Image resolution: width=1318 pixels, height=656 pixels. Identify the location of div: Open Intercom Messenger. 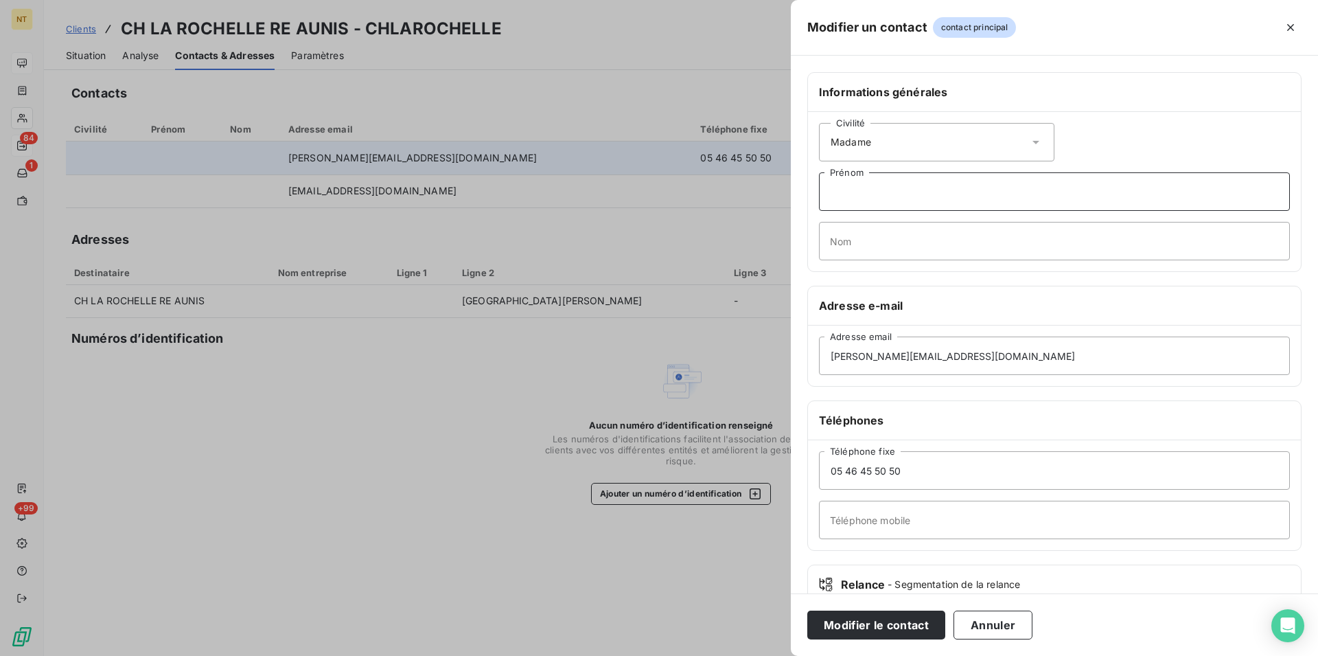
(1288, 626).